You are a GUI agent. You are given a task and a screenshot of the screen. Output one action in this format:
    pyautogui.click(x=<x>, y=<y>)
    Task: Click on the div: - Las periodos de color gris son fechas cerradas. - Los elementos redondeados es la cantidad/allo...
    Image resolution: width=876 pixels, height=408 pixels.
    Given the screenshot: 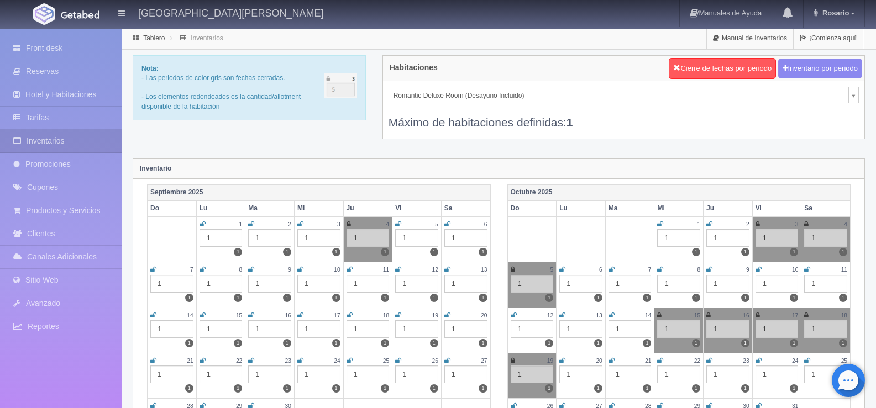 What is the action you would take?
    pyautogui.click(x=249, y=88)
    